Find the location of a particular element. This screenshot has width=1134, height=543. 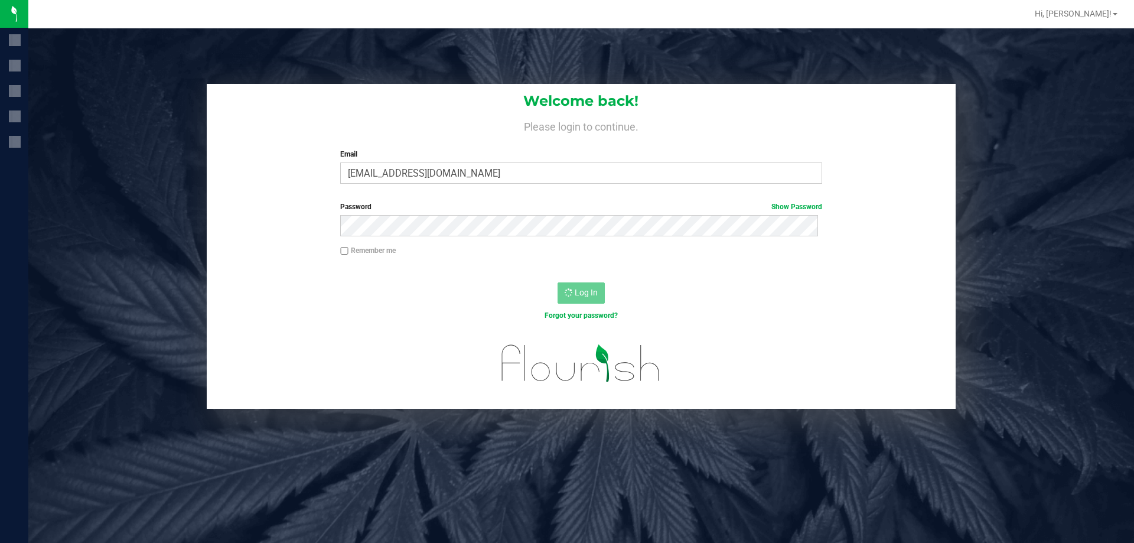

input: Remember me is located at coordinates (344, 251).